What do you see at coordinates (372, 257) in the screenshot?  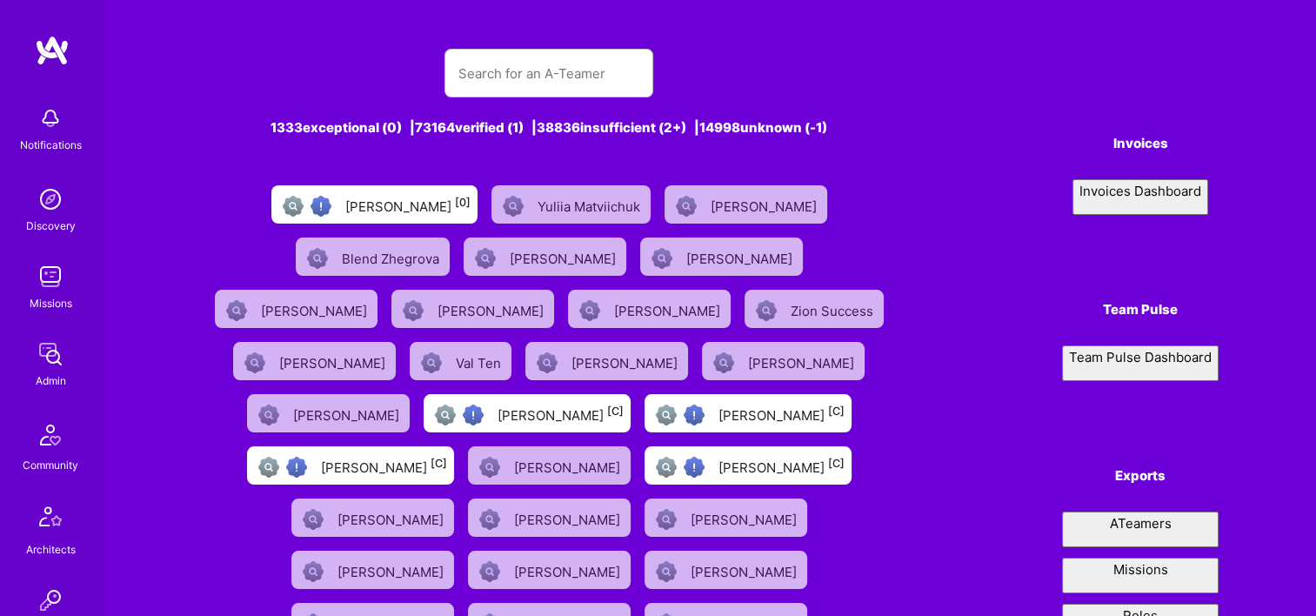 I see `a: Not ScrubbedBlend Zhegrova` at bounding box center [372, 257].